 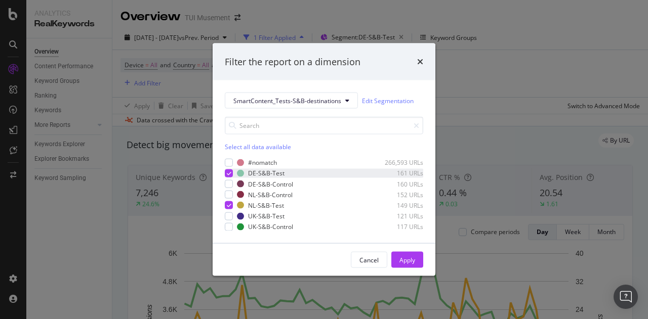 What do you see at coordinates (324, 125) in the screenshot?
I see `input: Search` at bounding box center [324, 125].